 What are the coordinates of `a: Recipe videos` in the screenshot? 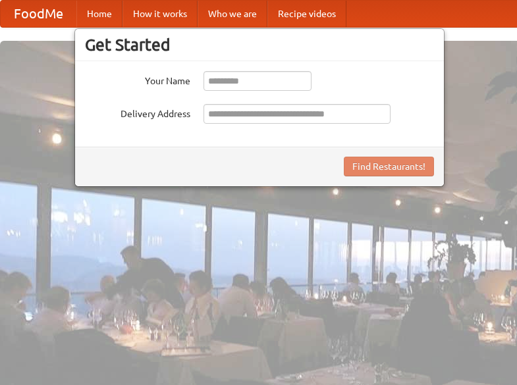 It's located at (307, 14).